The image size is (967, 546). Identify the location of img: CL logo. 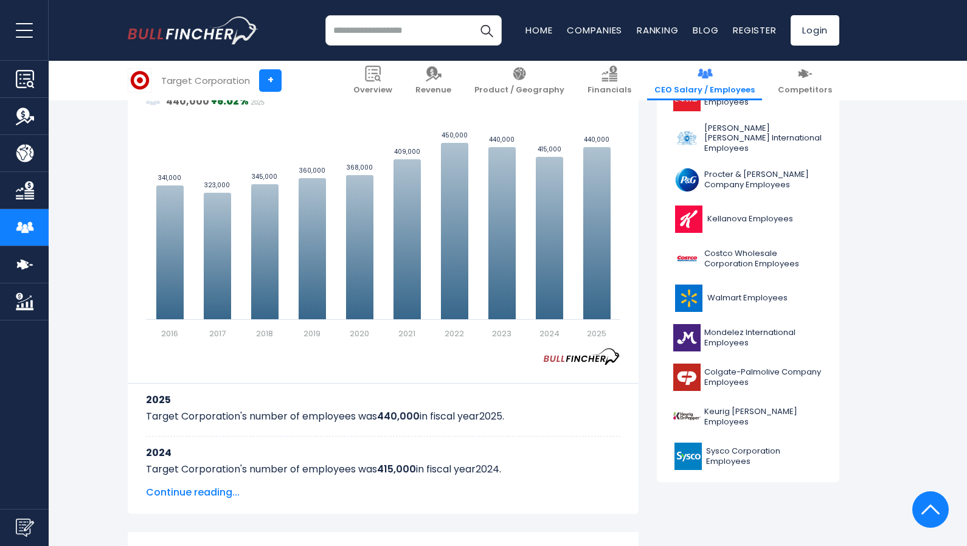
(686, 377).